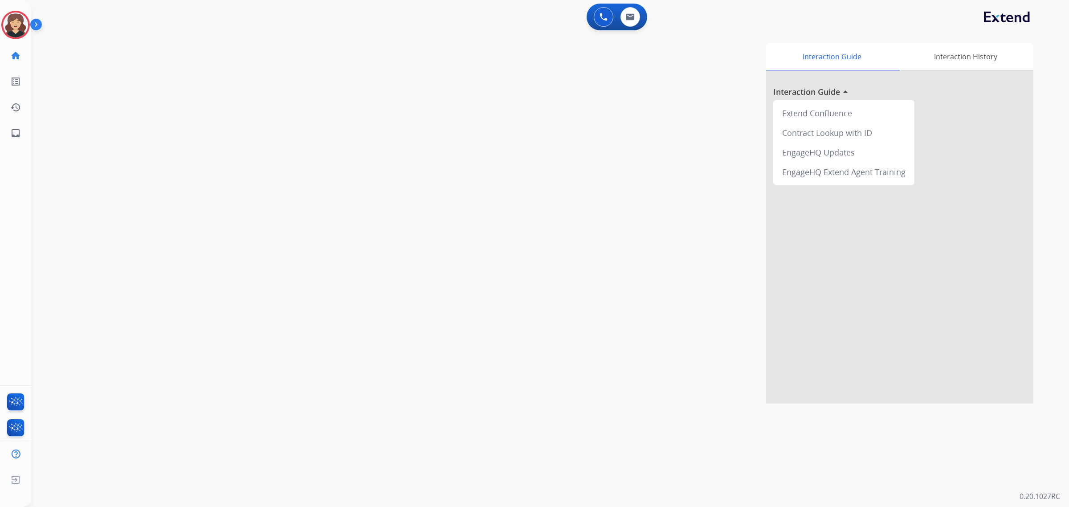 The width and height of the screenshot is (1069, 507). Describe the element at coordinates (843, 133) in the screenshot. I see `div: Contract Lookup with ID` at that location.